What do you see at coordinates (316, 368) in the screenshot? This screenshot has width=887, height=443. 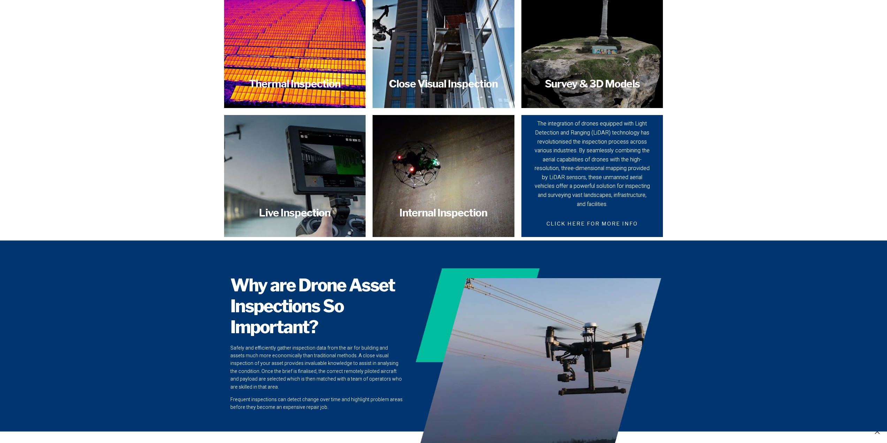 I see `p: Safely and efficiently gather inspection data from the air for building and assets much more econ...` at bounding box center [316, 368].